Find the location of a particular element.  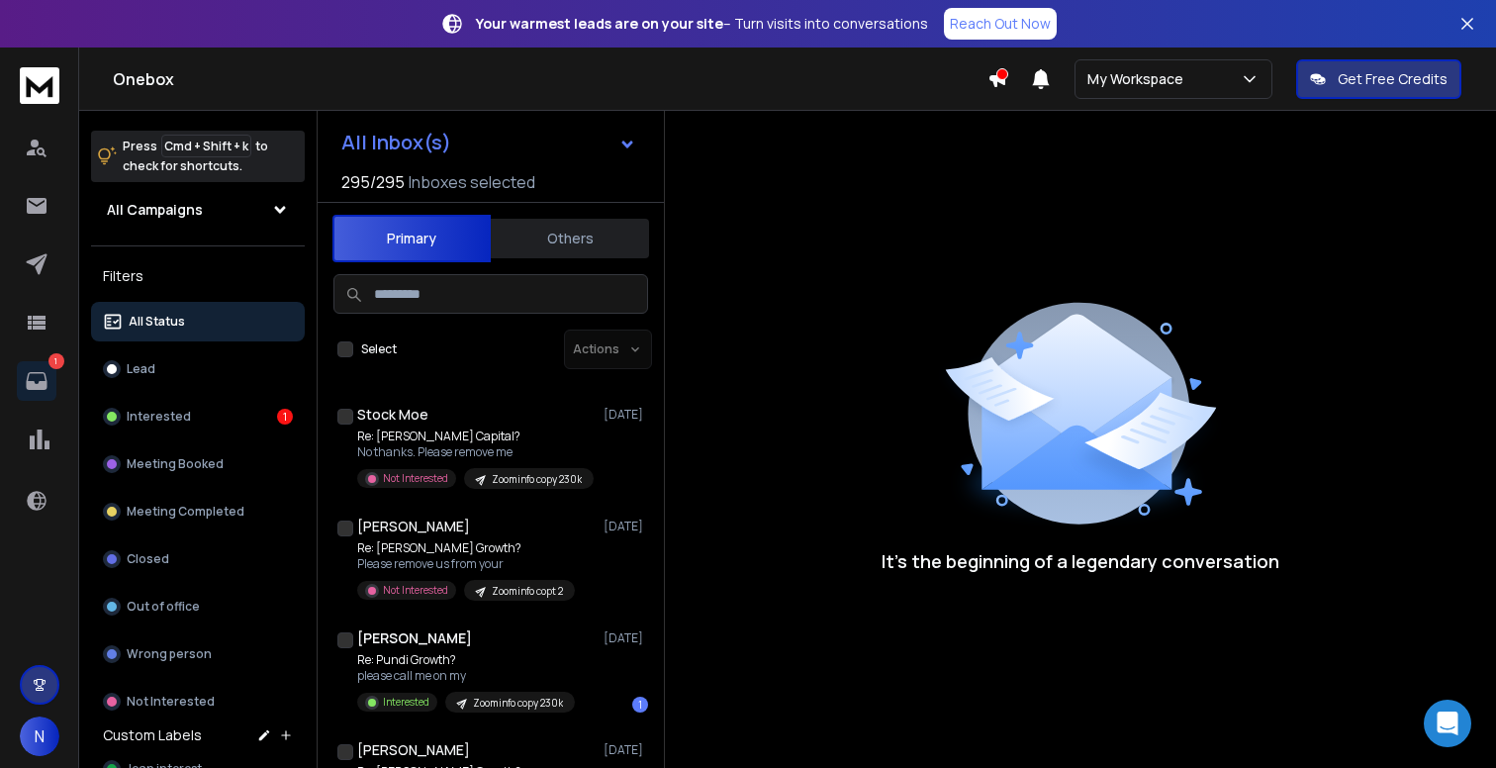

span: N is located at coordinates (40, 736).